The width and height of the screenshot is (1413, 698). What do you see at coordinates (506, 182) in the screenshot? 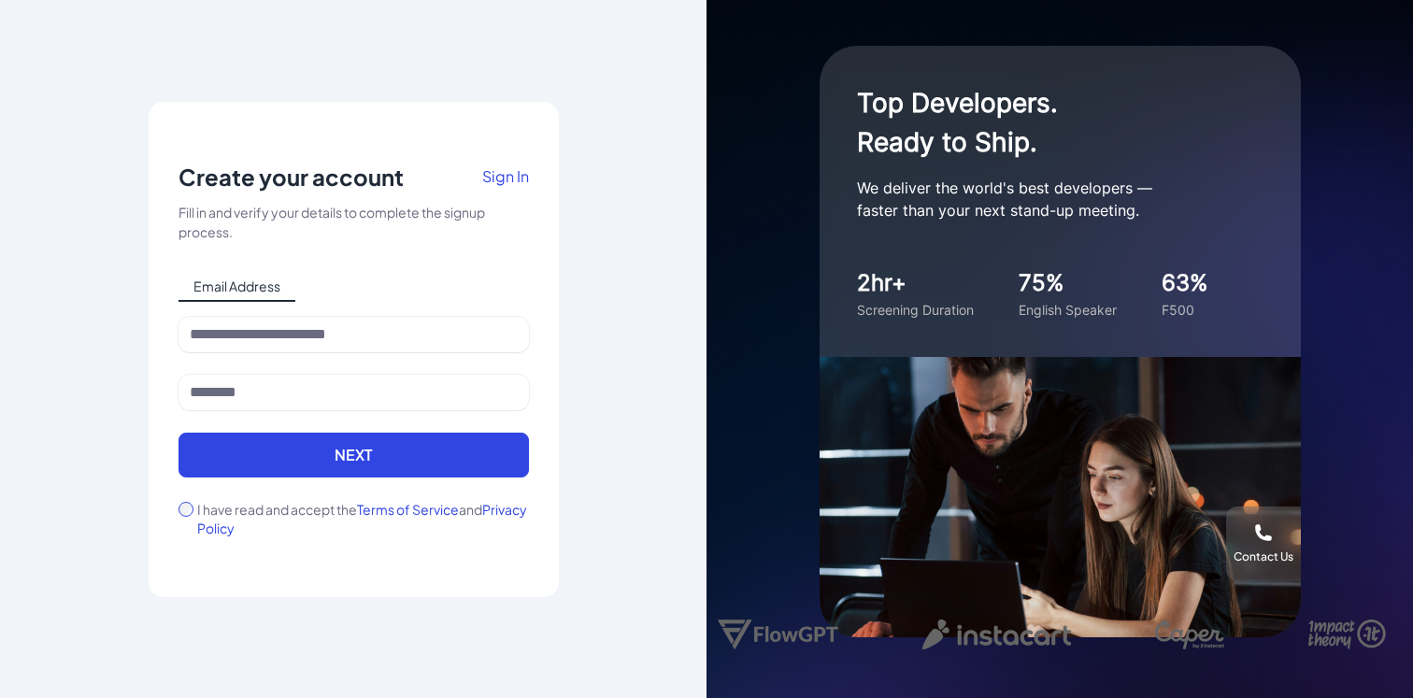
I see `a: Sign In` at bounding box center [506, 182].